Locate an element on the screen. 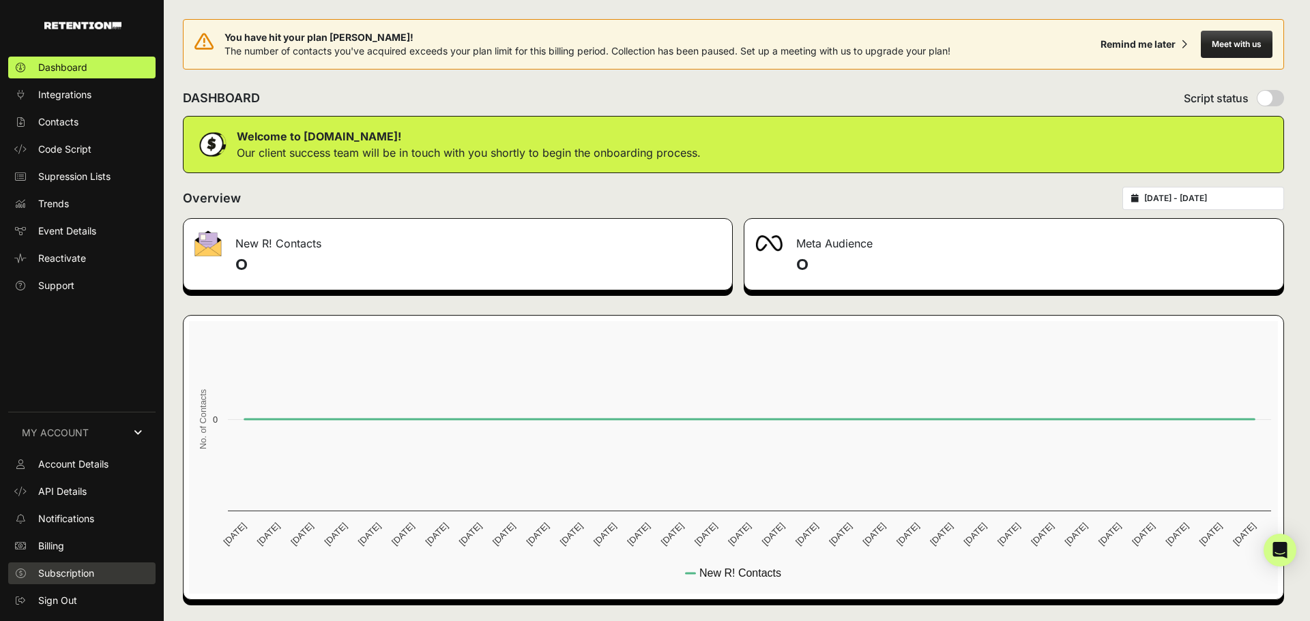 The height and width of the screenshot is (621, 1310). text: New R! Contacts is located at coordinates (740, 573).